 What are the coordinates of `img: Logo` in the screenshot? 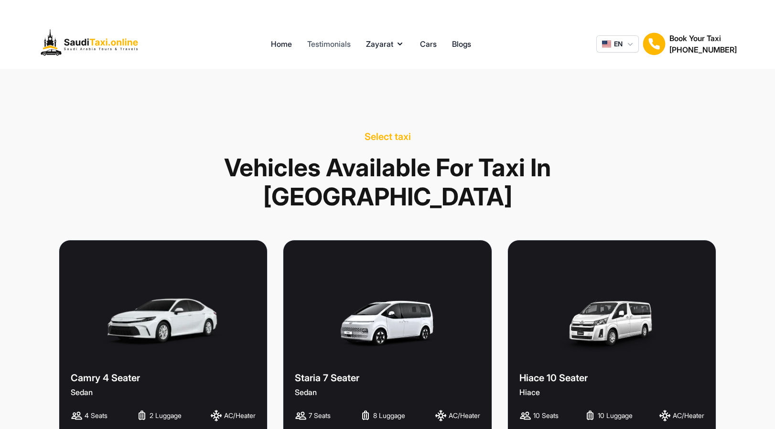 It's located at (92, 44).